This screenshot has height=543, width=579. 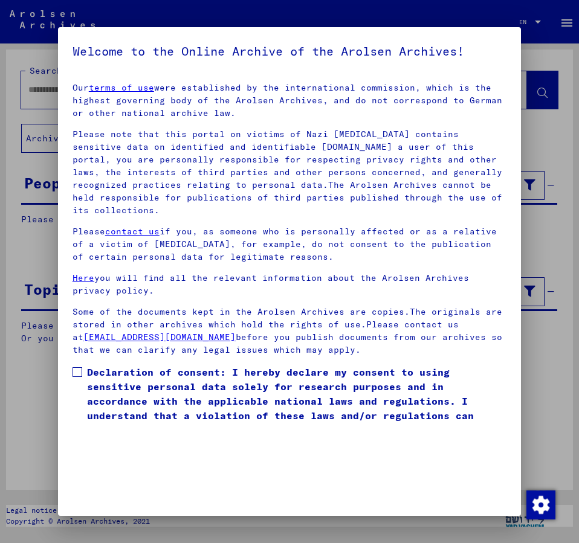 I want to click on p: Our were established by the international commission, which is the highest governing body of the ..., so click(x=289, y=100).